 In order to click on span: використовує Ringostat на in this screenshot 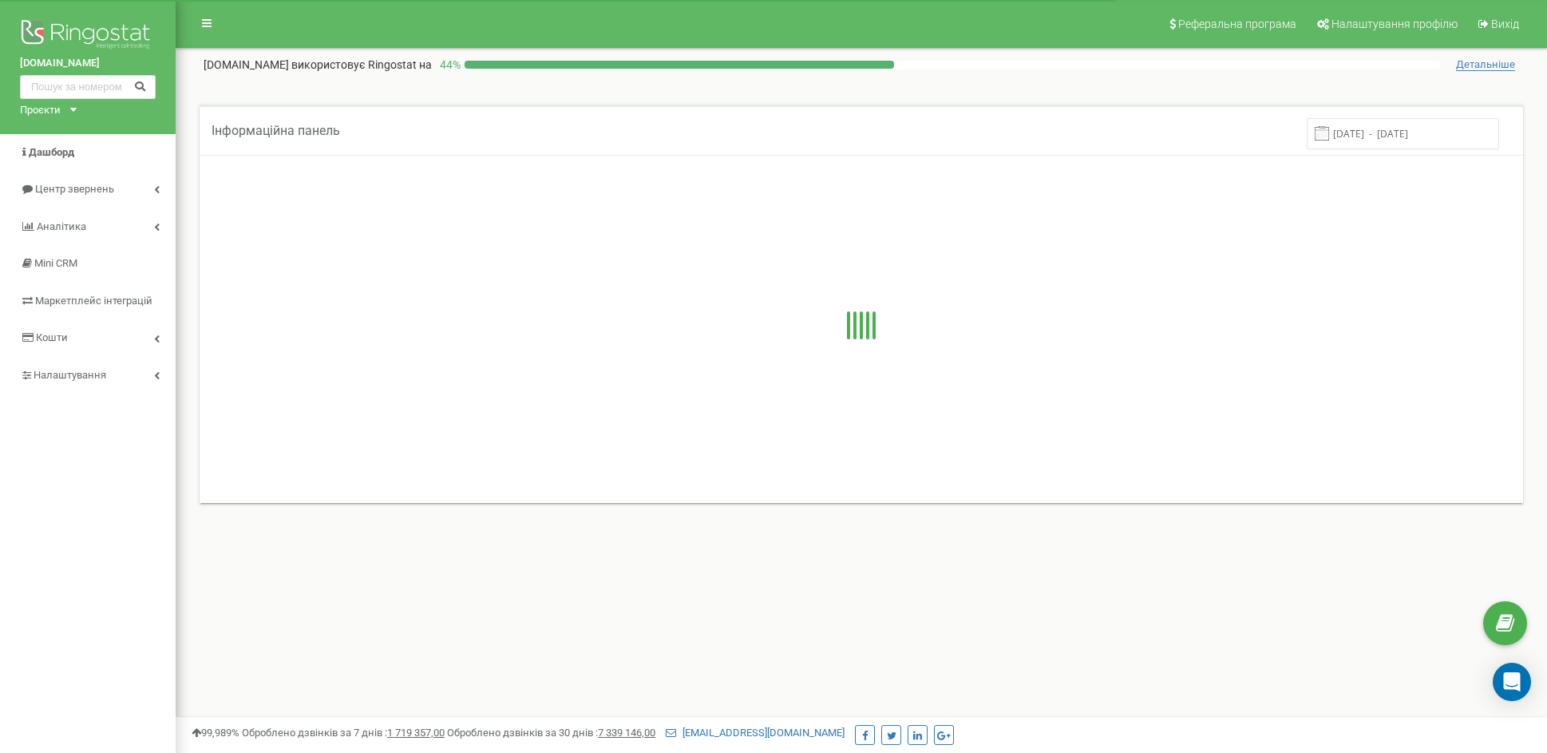, I will do `click(362, 65)`.